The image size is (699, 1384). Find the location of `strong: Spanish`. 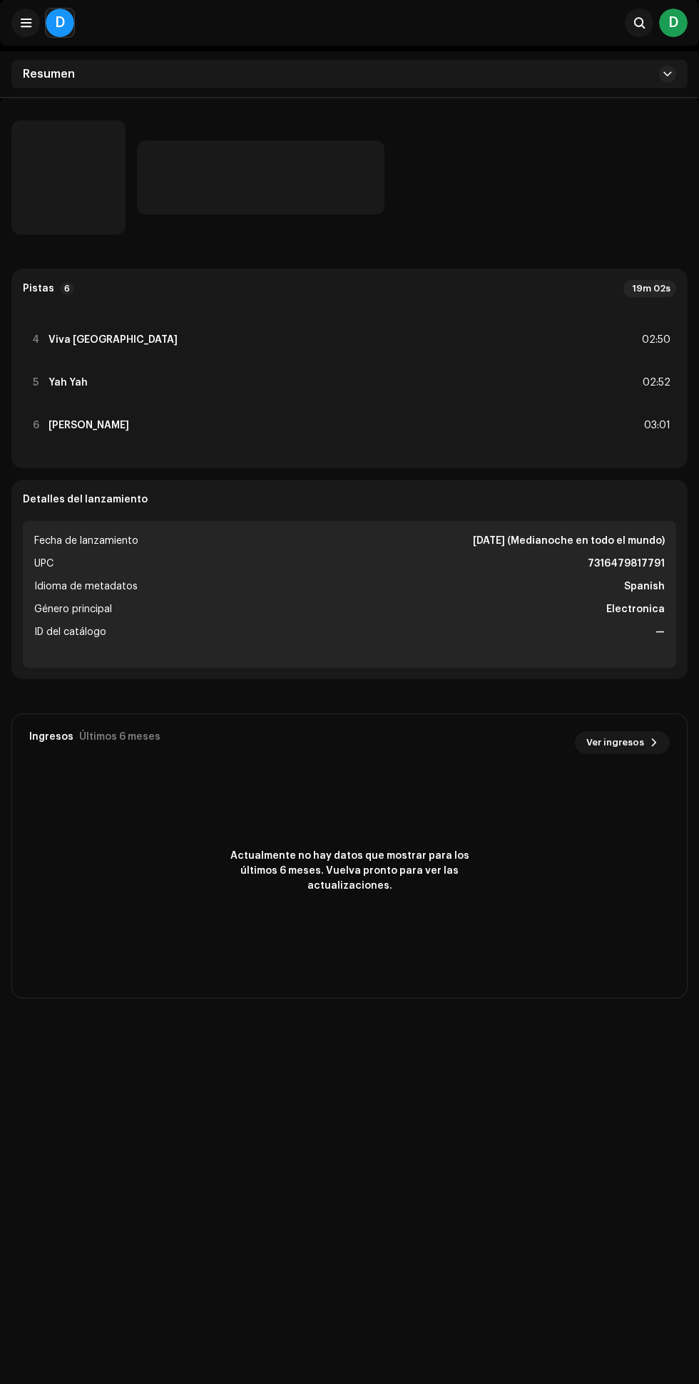

strong: Spanish is located at coordinates (644, 587).